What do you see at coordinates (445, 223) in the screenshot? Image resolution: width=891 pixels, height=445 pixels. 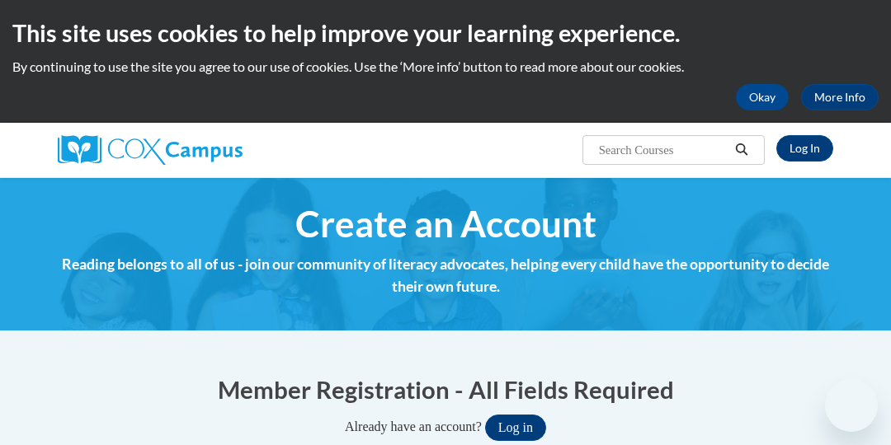 I see `span: Create an Account` at bounding box center [445, 223].